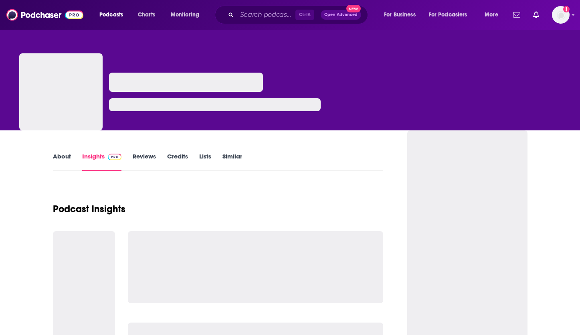 The height and width of the screenshot is (335, 580). Describe the element at coordinates (205, 162) in the screenshot. I see `a: Lists` at that location.